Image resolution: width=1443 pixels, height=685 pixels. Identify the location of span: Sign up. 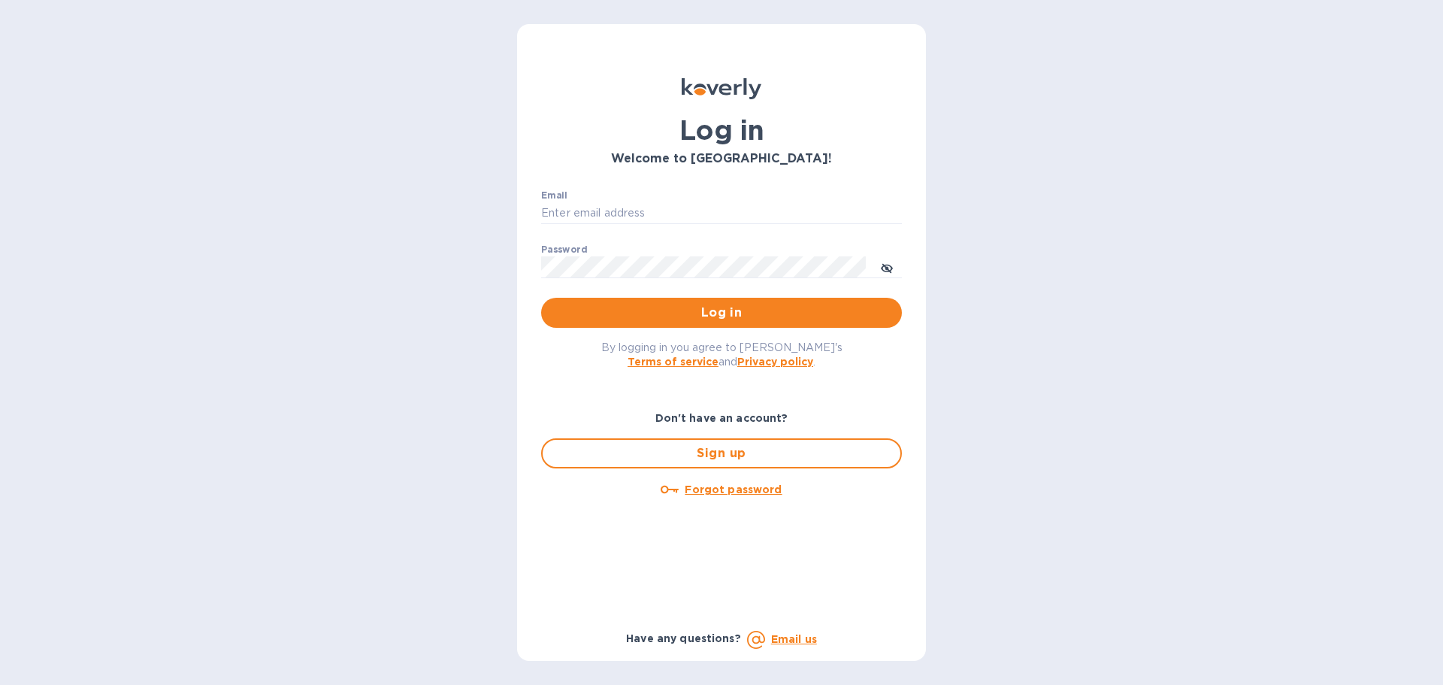
(722, 453).